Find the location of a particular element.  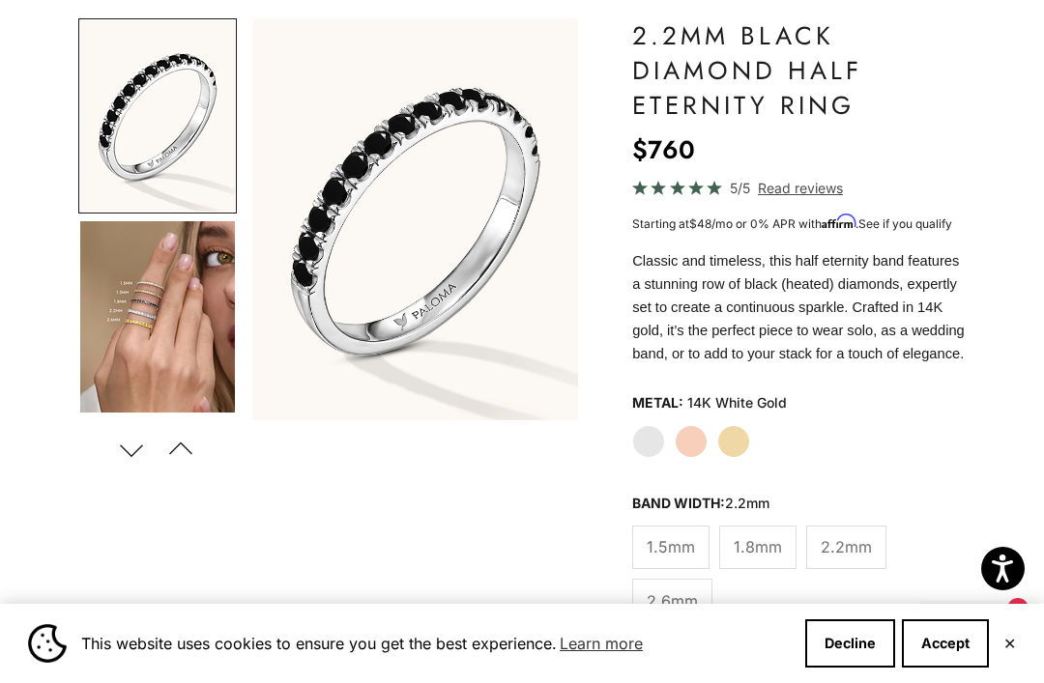

sale-price: $760 is located at coordinates (663, 150).